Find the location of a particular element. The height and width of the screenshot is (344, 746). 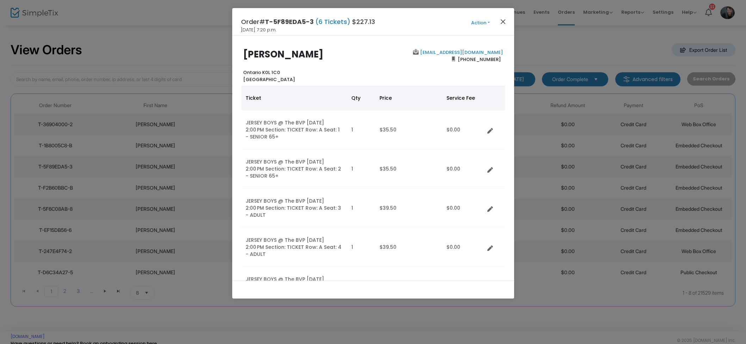

button: Close is located at coordinates (503, 21).